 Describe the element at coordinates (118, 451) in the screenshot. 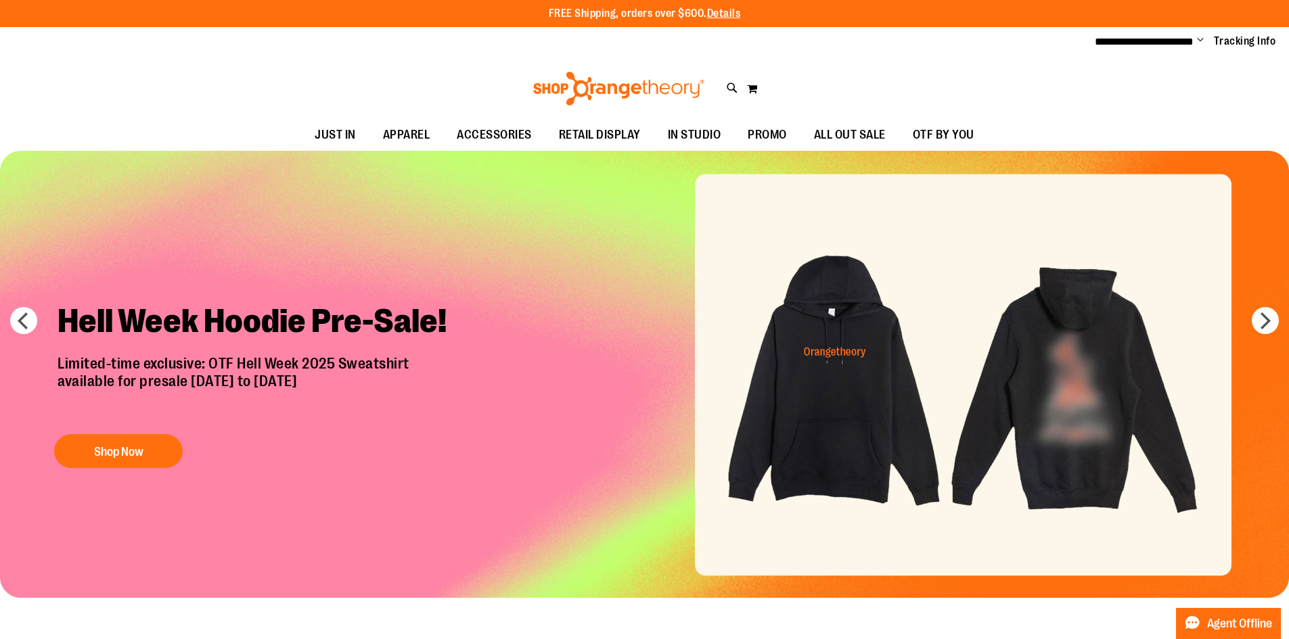

I see `button: Shop Now` at that location.